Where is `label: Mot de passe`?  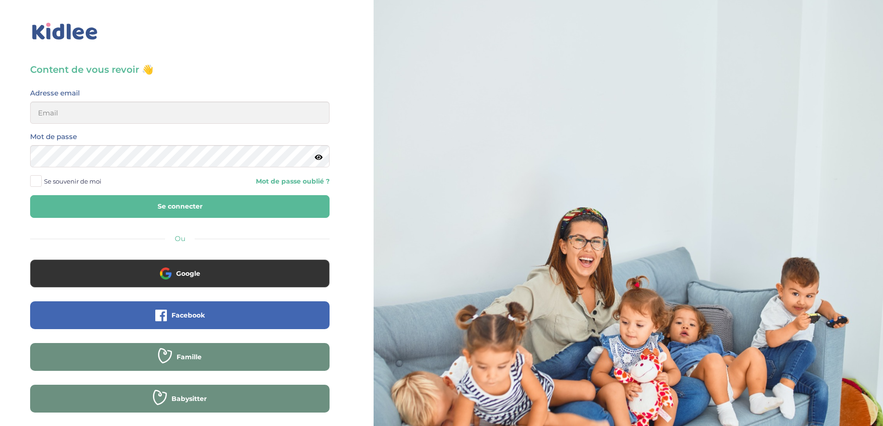
label: Mot de passe is located at coordinates (53, 137).